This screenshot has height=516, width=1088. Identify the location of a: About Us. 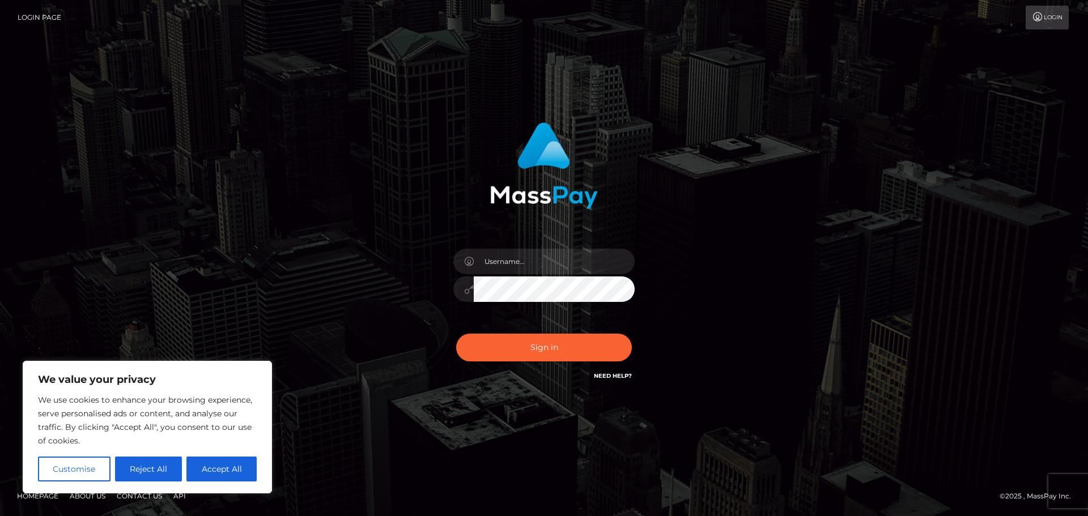
(87, 496).